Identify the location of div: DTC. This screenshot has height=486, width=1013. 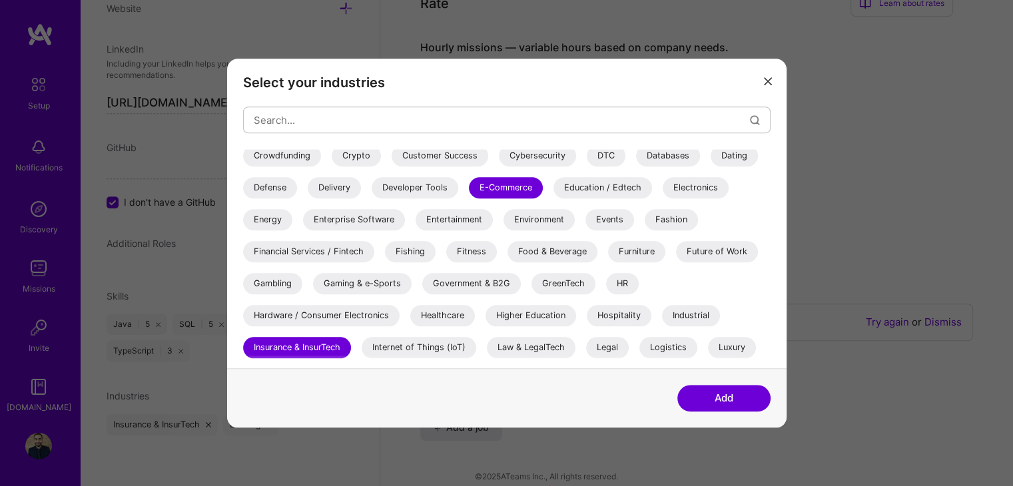
(606, 156).